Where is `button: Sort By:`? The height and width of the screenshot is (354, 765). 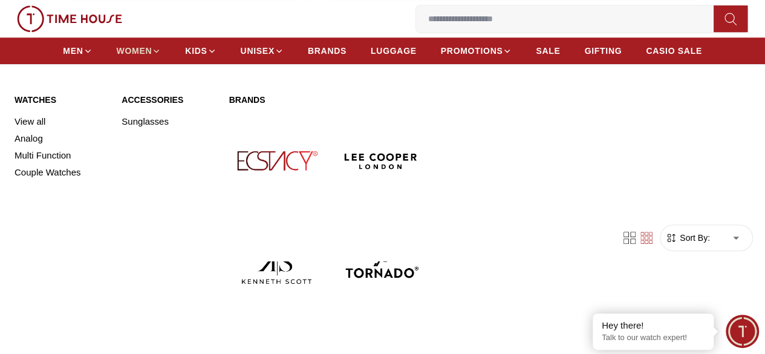 button: Sort By: is located at coordinates (688, 238).